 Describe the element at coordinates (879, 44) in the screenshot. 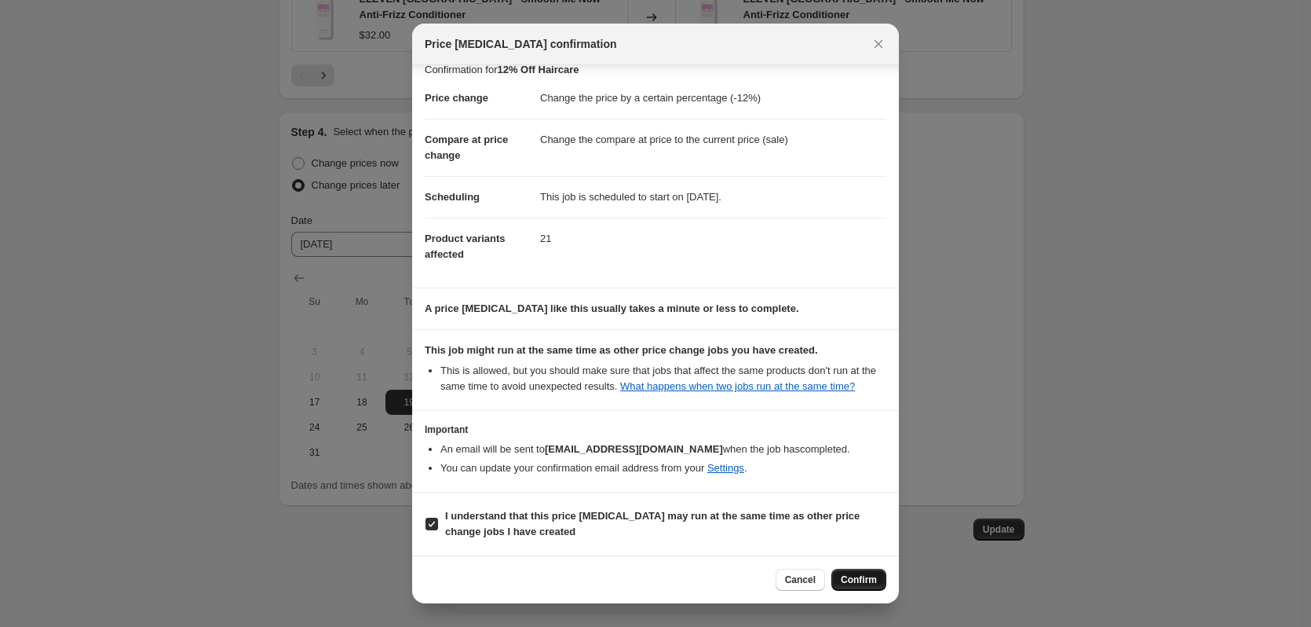

I see `button: Close` at that location.